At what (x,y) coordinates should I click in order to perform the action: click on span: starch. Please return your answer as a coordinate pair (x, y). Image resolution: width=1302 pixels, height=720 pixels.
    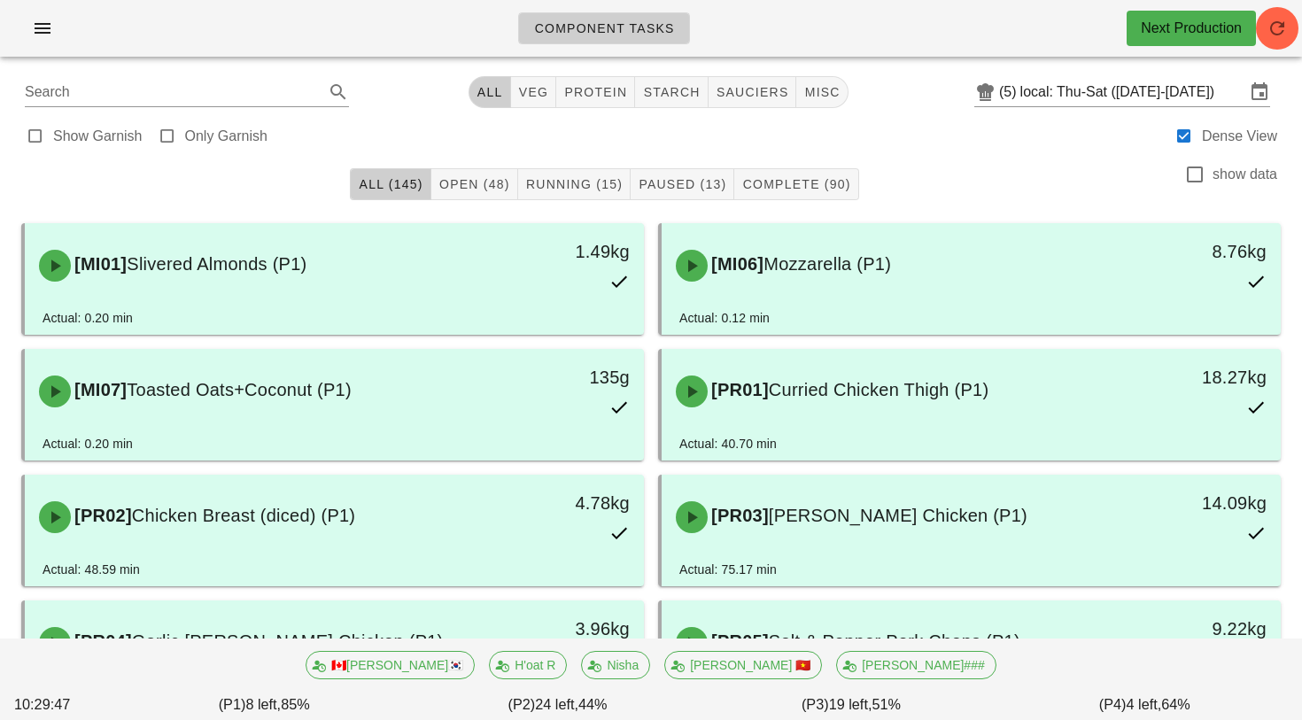
    Looking at the image, I should click on (671, 92).